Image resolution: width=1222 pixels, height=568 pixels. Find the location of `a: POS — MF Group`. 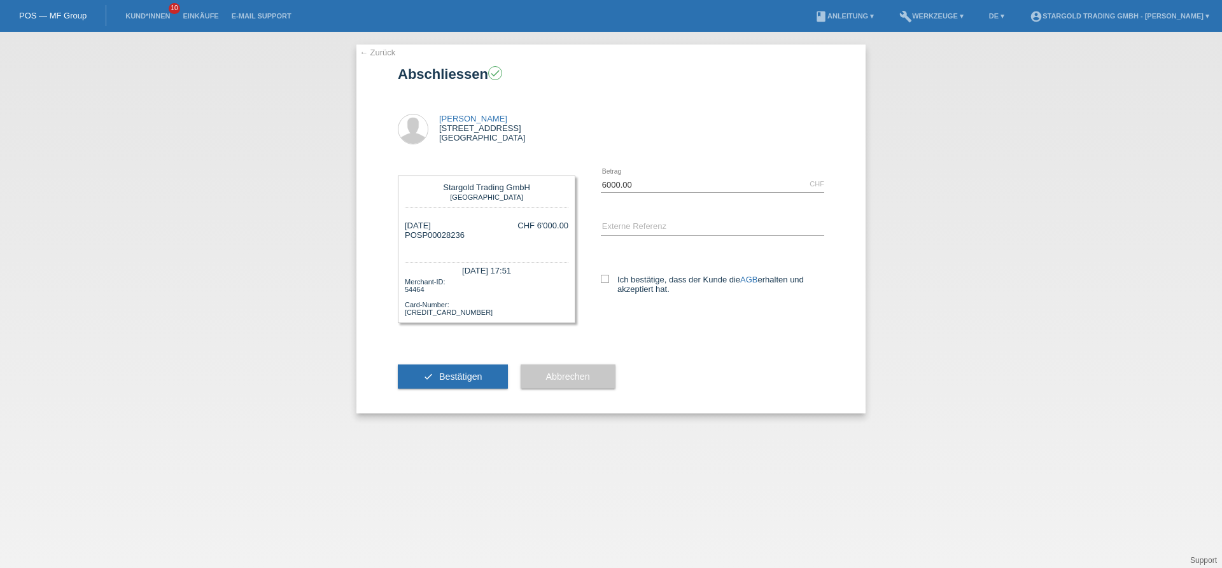

a: POS — MF Group is located at coordinates (53, 15).